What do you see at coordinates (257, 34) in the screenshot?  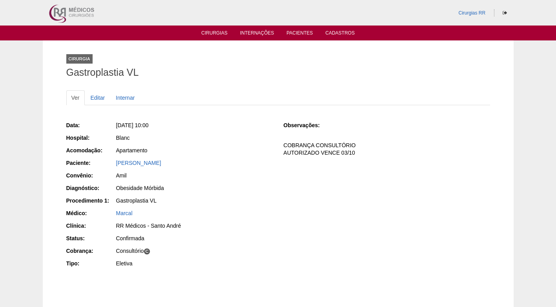 I see `a: Internações` at bounding box center [257, 34].